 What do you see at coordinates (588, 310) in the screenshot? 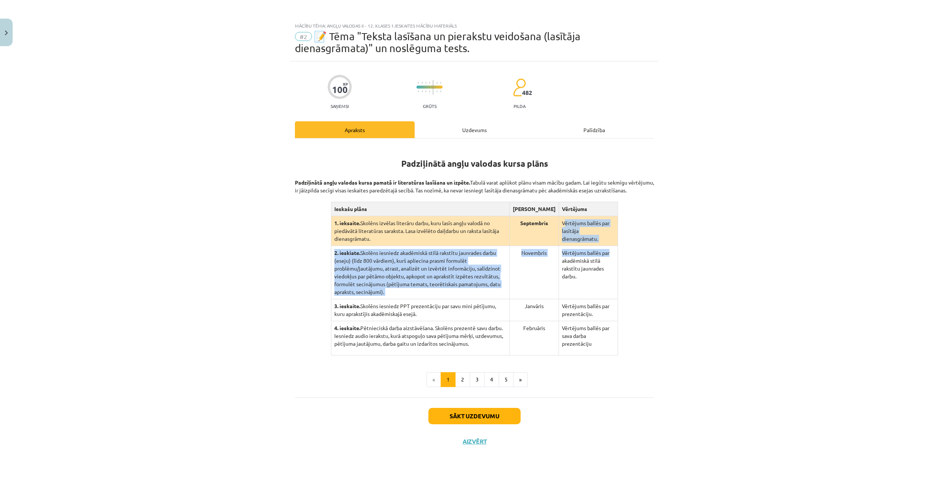
I see `td: Vērtējums ballēs par prezentāciju.` at bounding box center [588, 310].